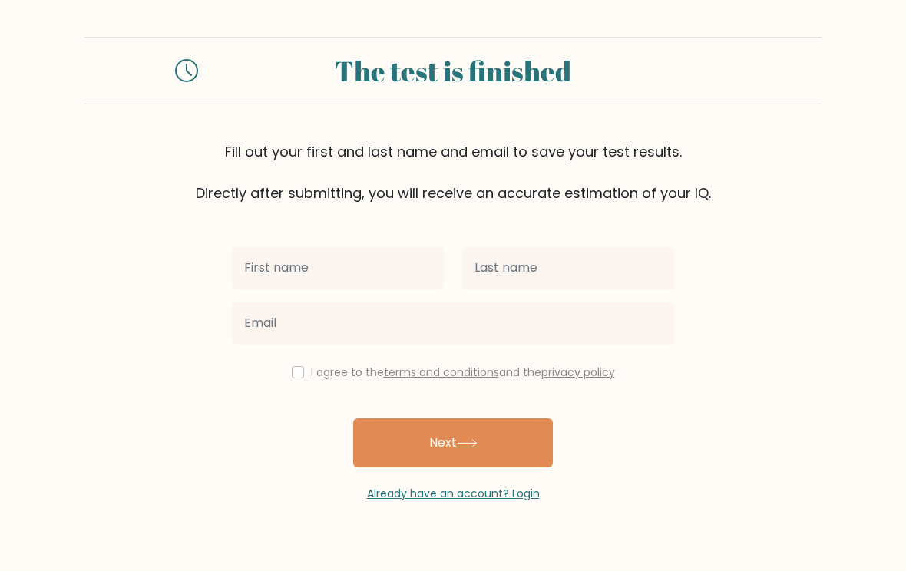 The width and height of the screenshot is (906, 571). What do you see at coordinates (453, 323) in the screenshot?
I see `input: Email` at bounding box center [453, 323].